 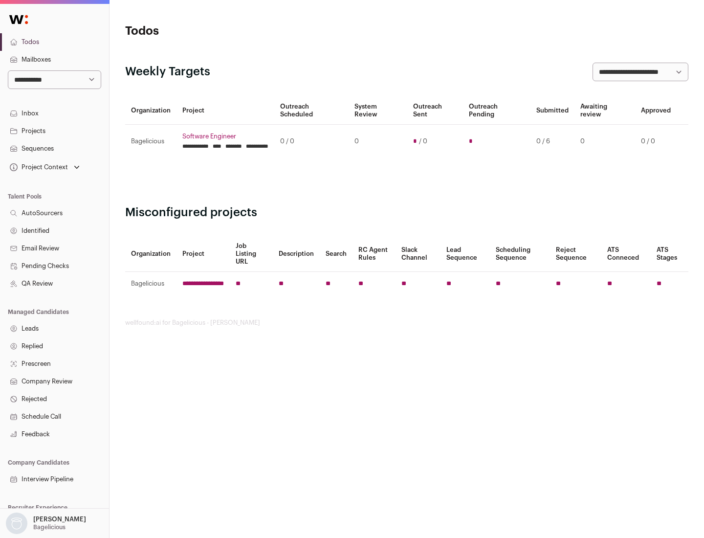 I want to click on th: RC Agent Rules, so click(x=374, y=254).